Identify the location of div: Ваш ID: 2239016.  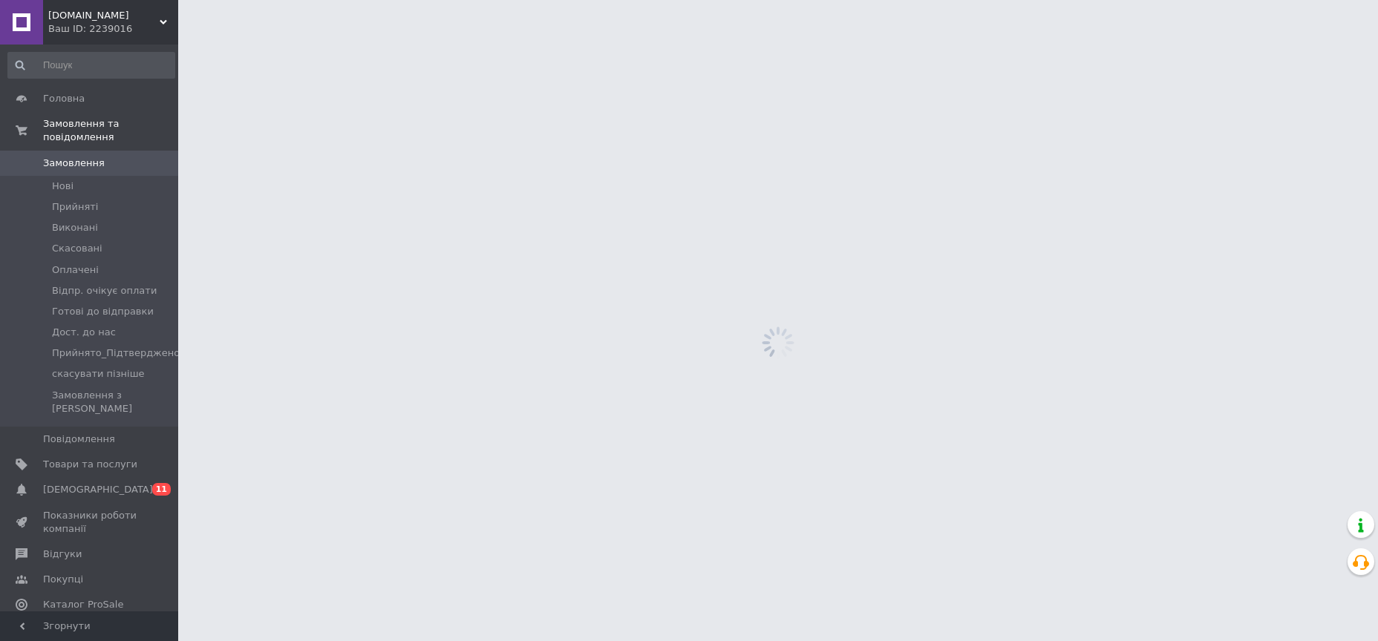
(113, 29).